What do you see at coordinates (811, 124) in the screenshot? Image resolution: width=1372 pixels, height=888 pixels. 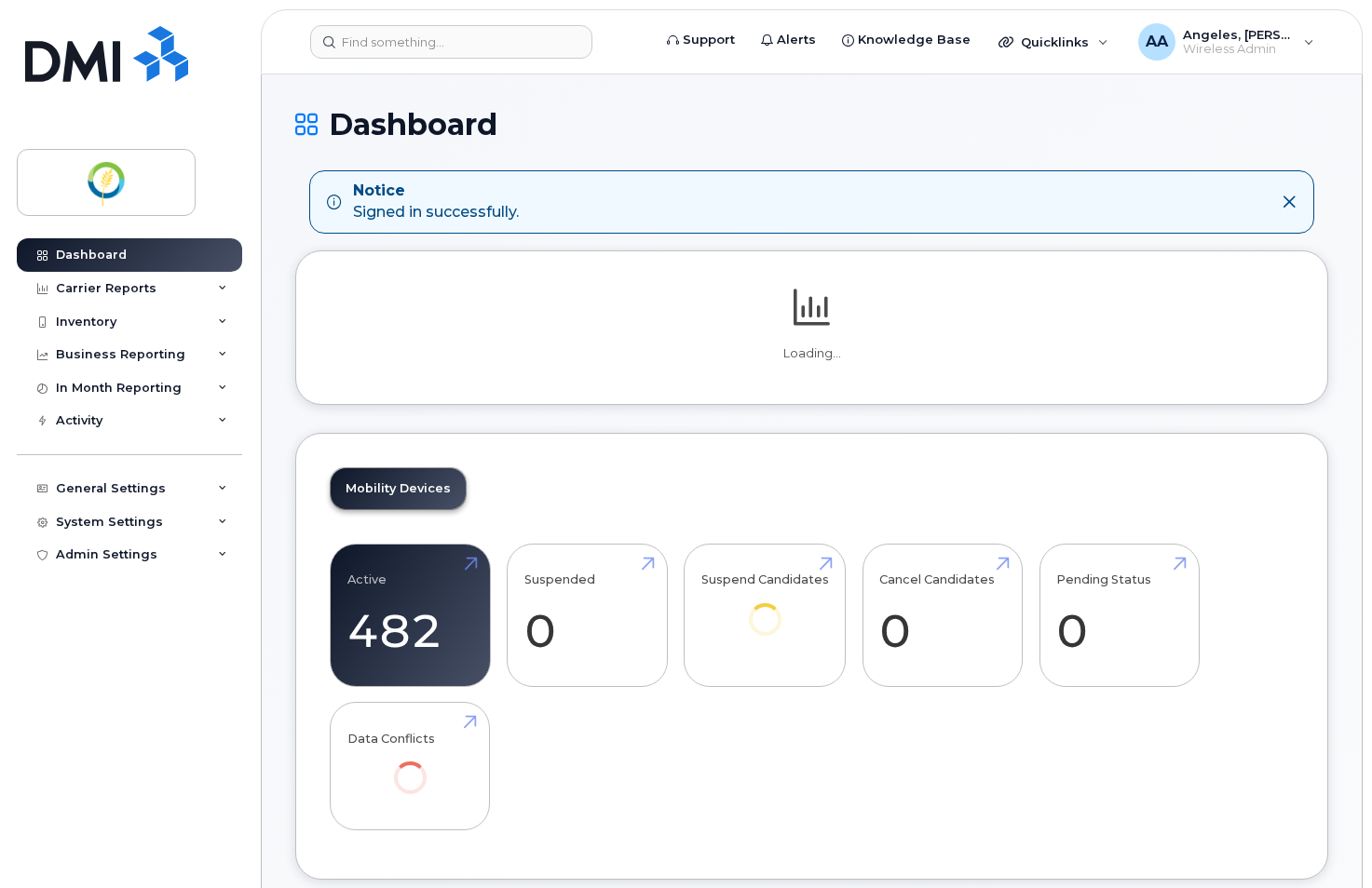 I see `h1: Dashboard` at bounding box center [811, 124].